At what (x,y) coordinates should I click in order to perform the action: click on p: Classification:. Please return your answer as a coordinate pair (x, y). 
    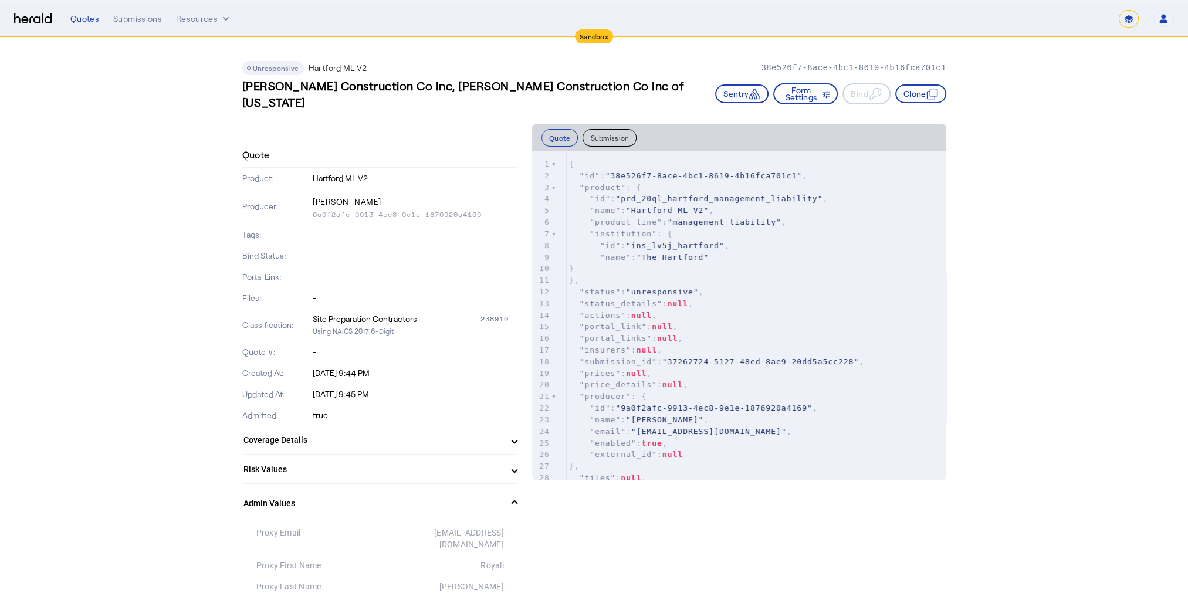
    Looking at the image, I should click on (276, 325).